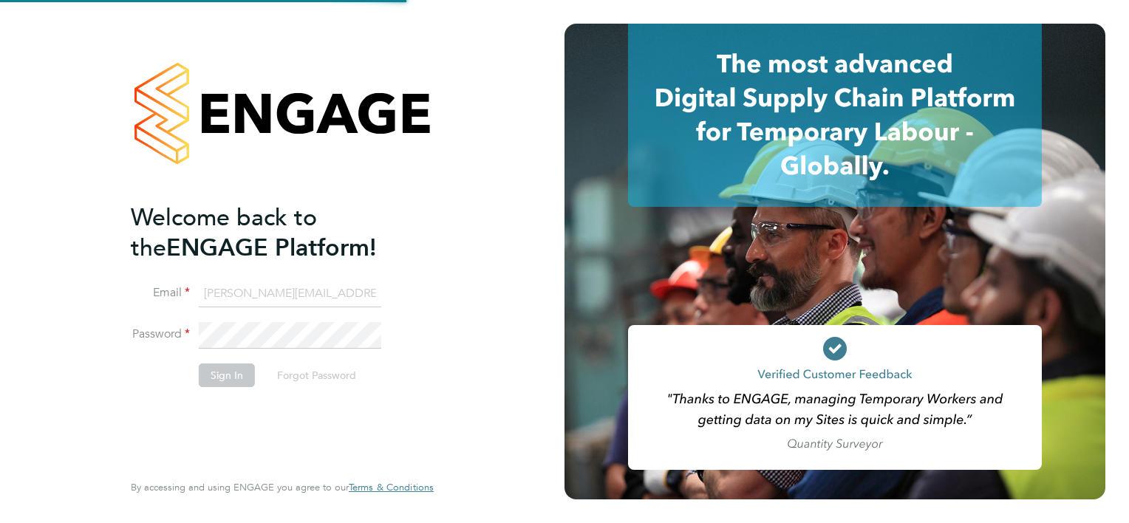 Image resolution: width=1129 pixels, height=523 pixels. What do you see at coordinates (160, 334) in the screenshot?
I see `label: Password` at bounding box center [160, 334].